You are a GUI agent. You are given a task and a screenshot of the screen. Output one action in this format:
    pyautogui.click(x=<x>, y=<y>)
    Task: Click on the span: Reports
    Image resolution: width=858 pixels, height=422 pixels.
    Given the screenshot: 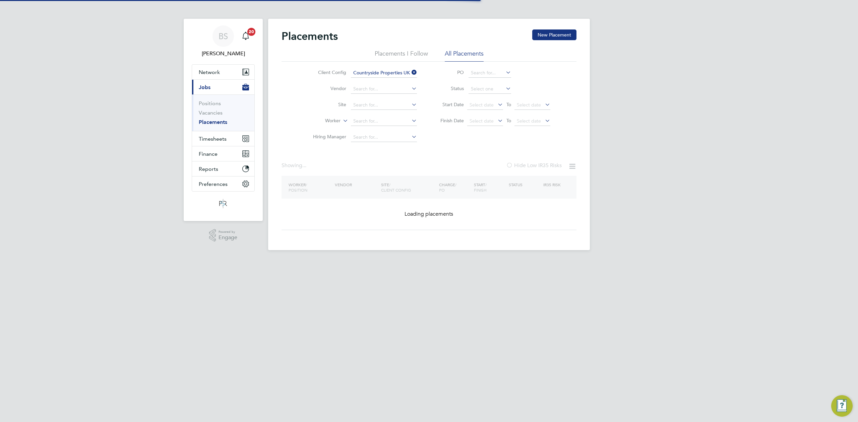 What is the action you would take?
    pyautogui.click(x=209, y=169)
    